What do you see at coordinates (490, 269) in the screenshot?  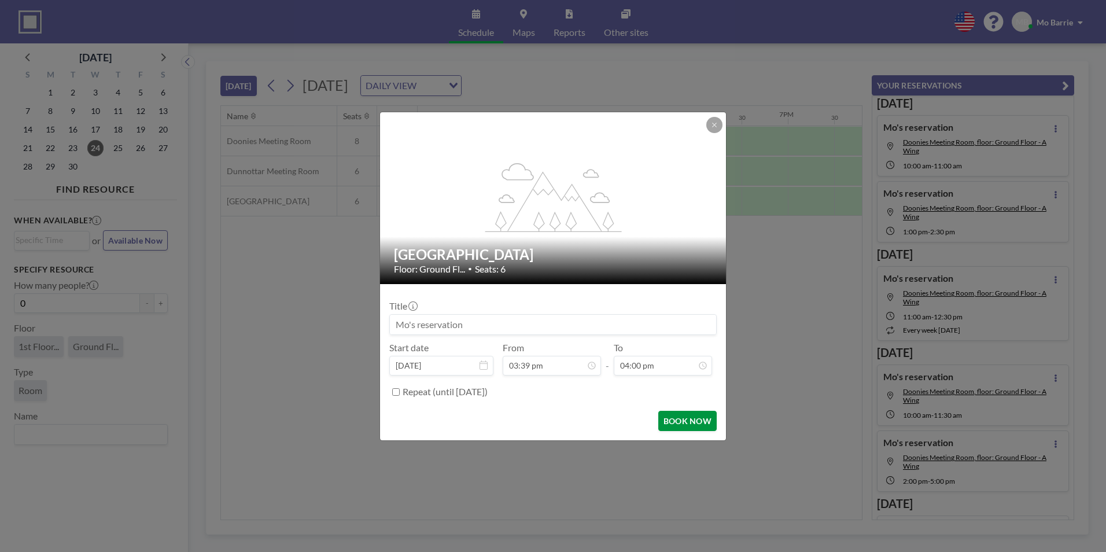 I see `span: Seats: 6` at bounding box center [490, 269].